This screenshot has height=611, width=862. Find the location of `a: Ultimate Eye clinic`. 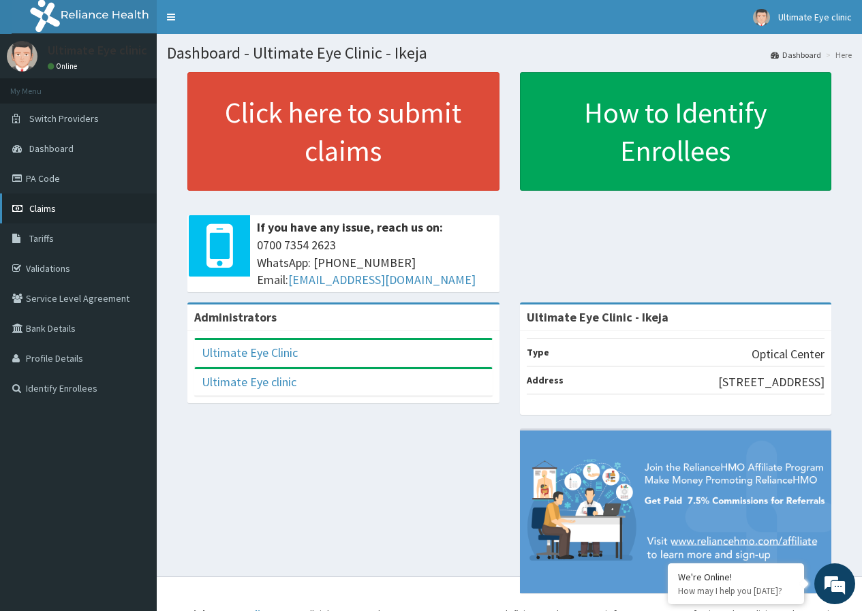

a: Ultimate Eye clinic is located at coordinates (249, 382).